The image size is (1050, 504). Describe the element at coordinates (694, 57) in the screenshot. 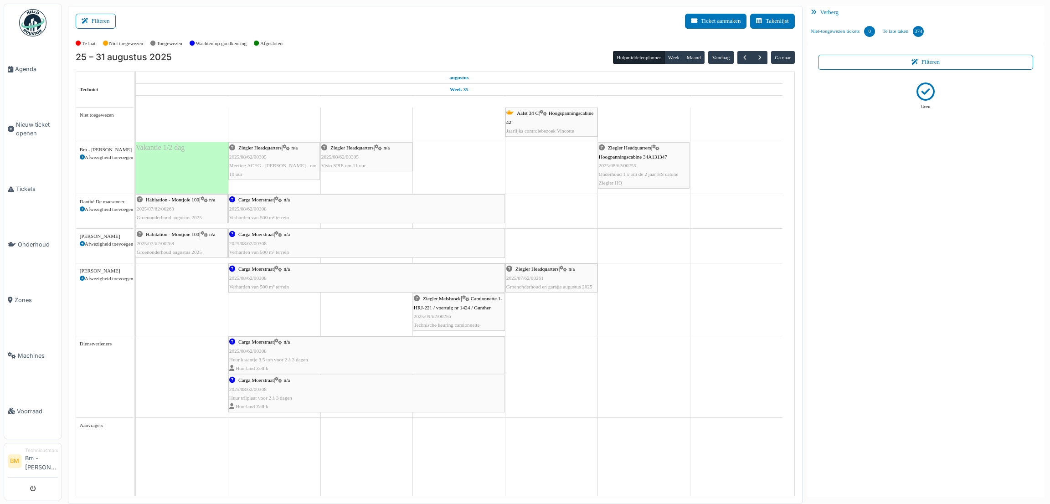

I see `button: Maand` at that location.